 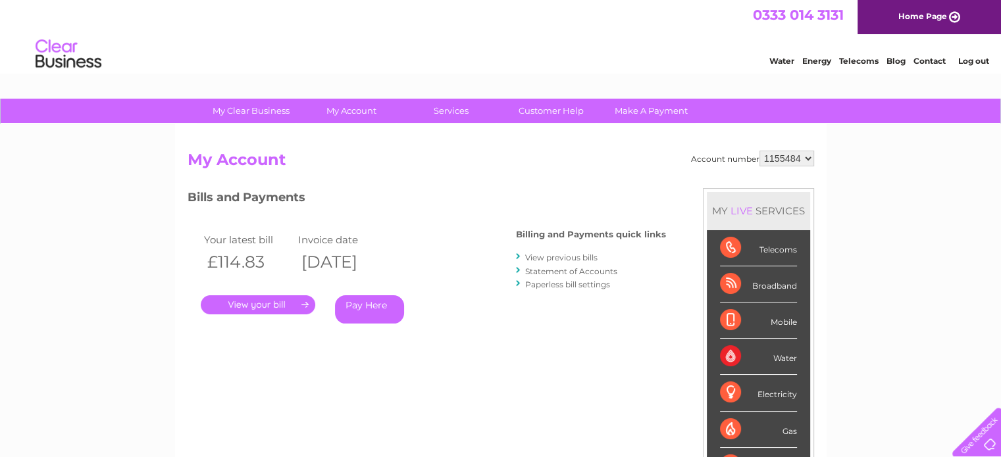 I want to click on th: £114.83, so click(x=248, y=262).